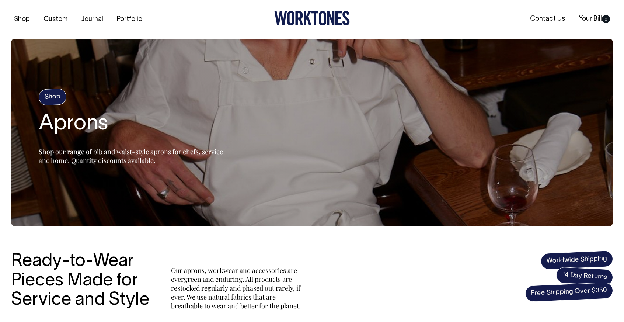 The image size is (624, 322). Describe the element at coordinates (131, 124) in the screenshot. I see `h2: Aprons` at that location.